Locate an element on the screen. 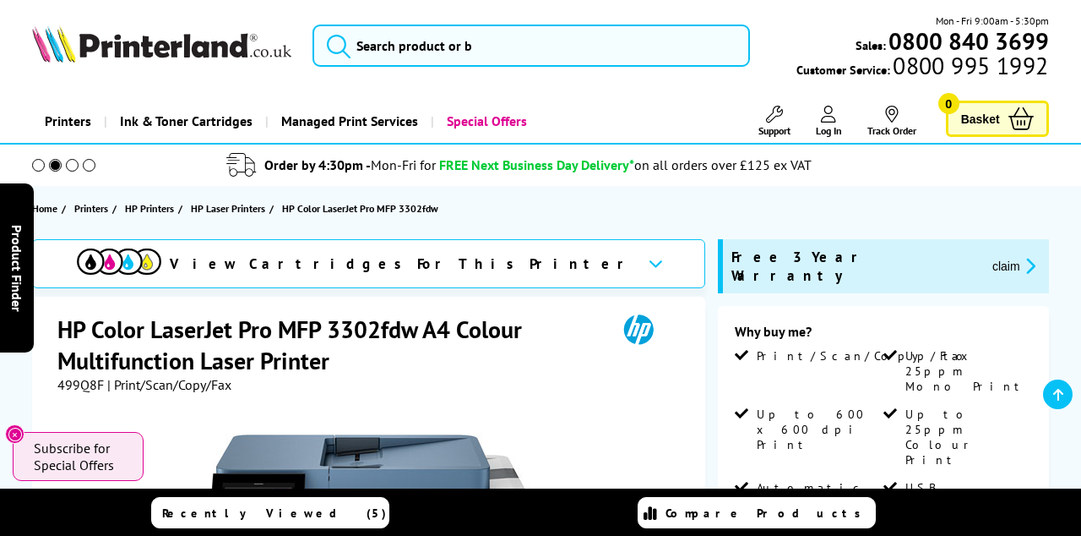 This screenshot has width=1081, height=536. span: FREE Next Business Day Delivery* is located at coordinates (537, 165).